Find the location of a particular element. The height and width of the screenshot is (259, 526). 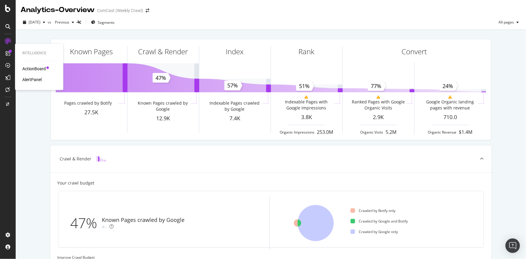

button: All pages is located at coordinates (509, 22).